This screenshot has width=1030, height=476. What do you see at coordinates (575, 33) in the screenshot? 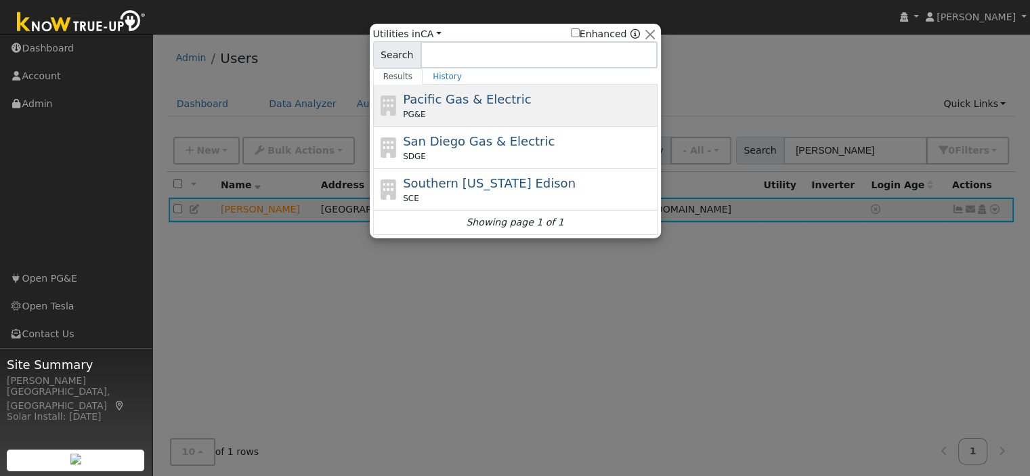
I see `input: Enhanced` at bounding box center [575, 33].